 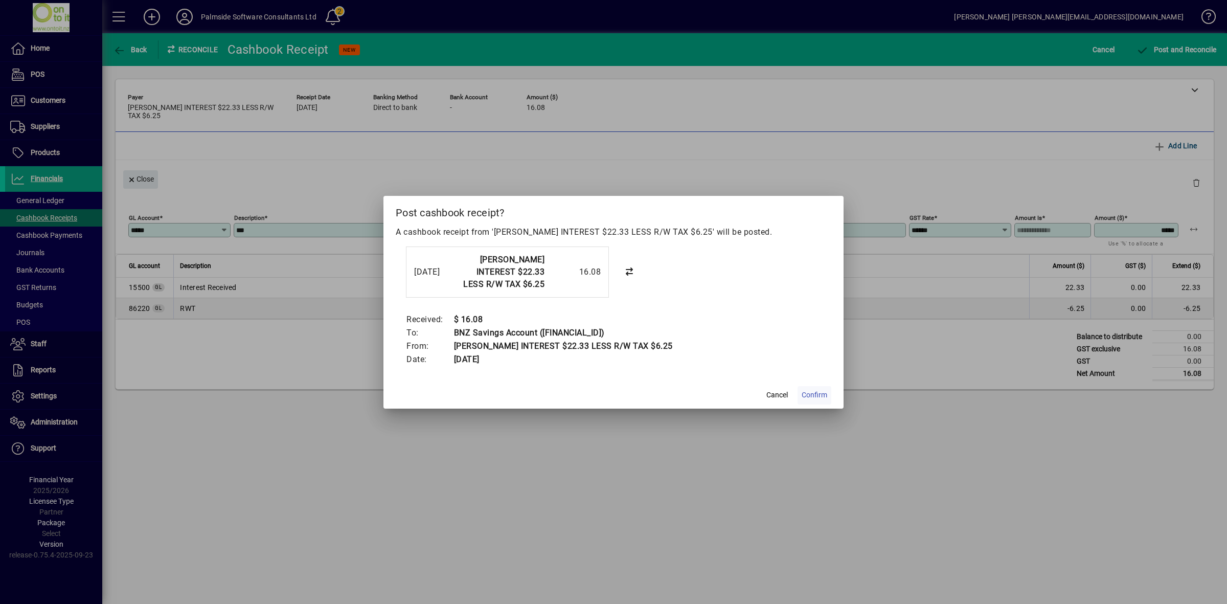 I want to click on td: Date:, so click(x=430, y=360).